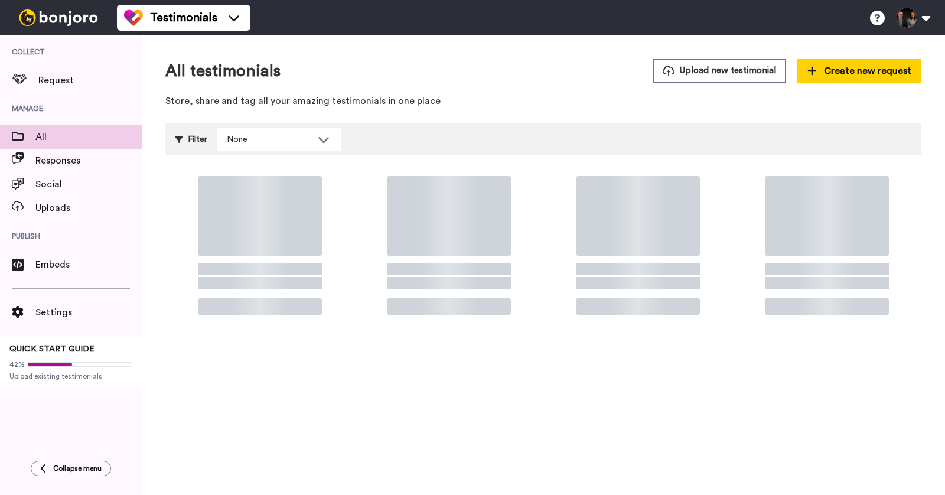 The image size is (945, 495). I want to click on p: Store, share and tag all your amazing testimonials in one place, so click(543, 101).